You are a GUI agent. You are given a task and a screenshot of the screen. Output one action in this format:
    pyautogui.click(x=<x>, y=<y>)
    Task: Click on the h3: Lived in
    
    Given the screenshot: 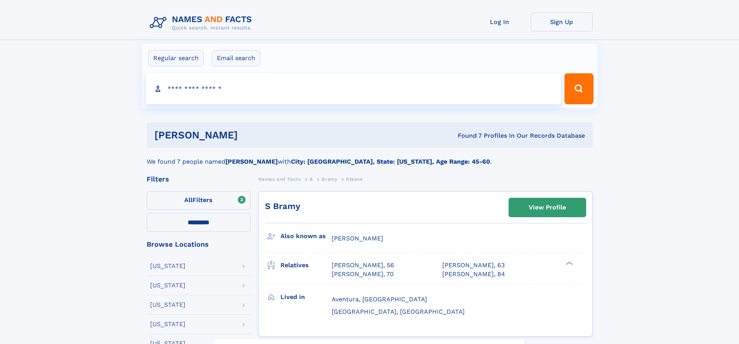 What is the action you would take?
    pyautogui.click(x=306, y=297)
    